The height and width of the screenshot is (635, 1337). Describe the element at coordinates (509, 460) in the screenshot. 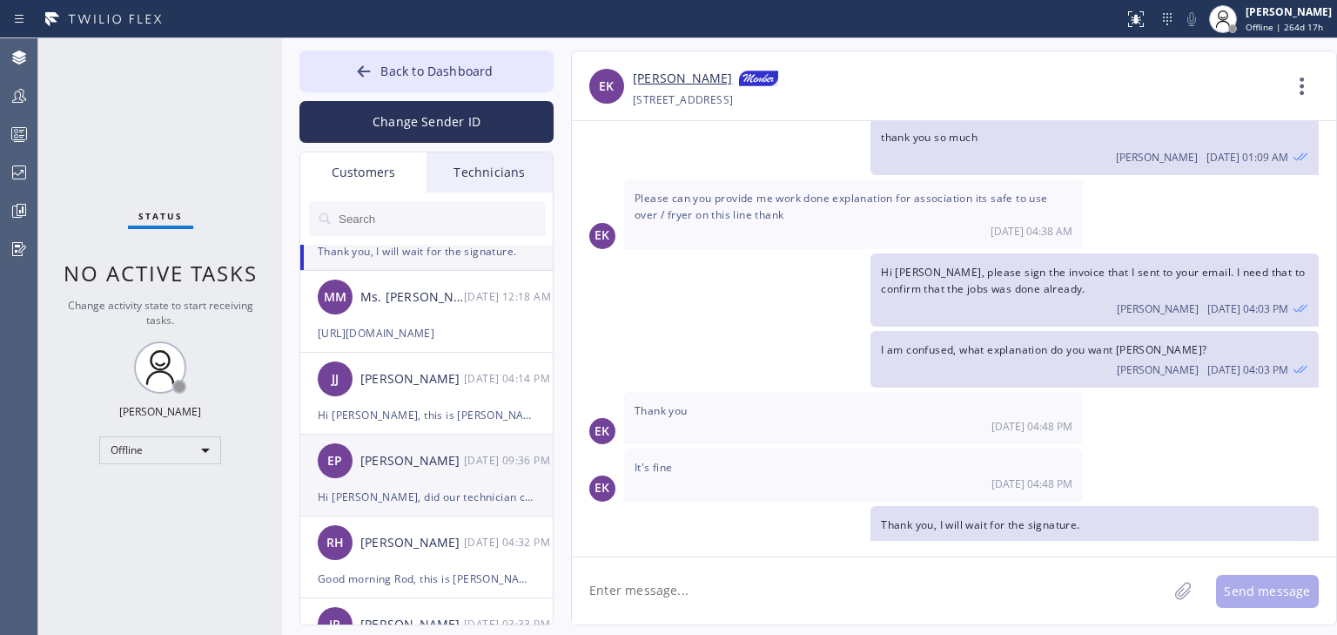

I see `div: 07/23/2025 9:36 AM` at that location.